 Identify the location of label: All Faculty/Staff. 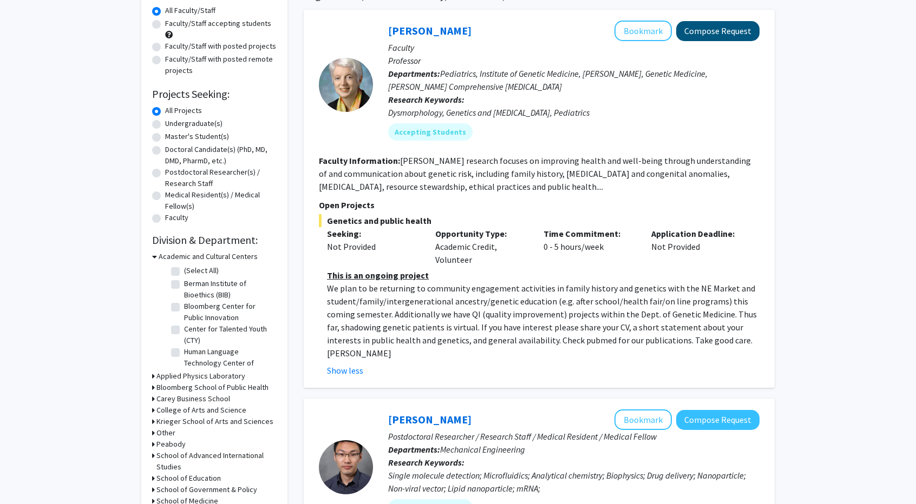
(190, 10).